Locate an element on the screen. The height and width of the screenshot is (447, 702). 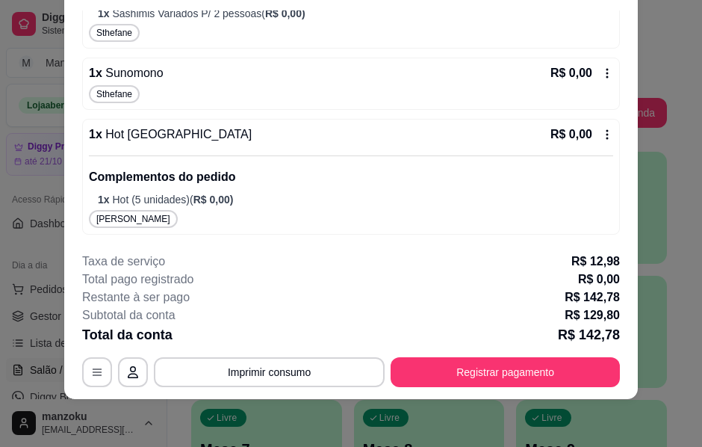
p: Sashimis Variados P/ 2 pessoas ( is located at coordinates (356, 13).